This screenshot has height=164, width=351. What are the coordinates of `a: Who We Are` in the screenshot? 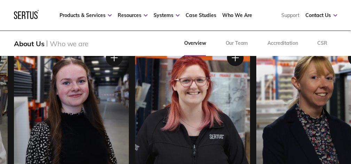 It's located at (237, 15).